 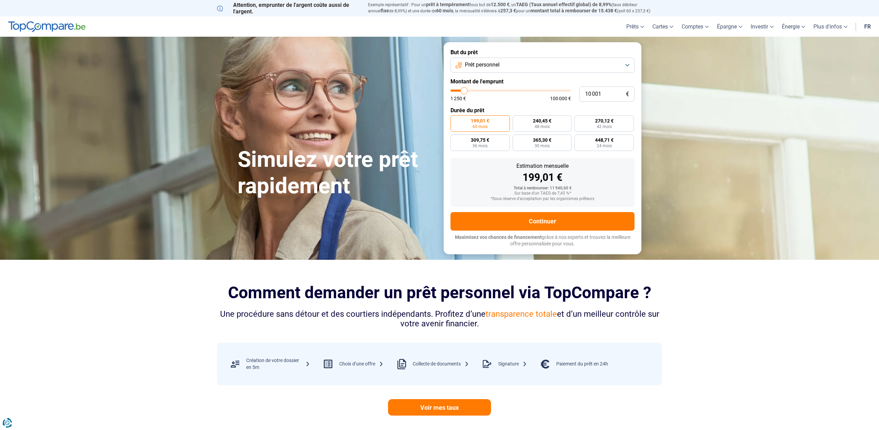 I want to click on span: 309,75 €, so click(x=480, y=140).